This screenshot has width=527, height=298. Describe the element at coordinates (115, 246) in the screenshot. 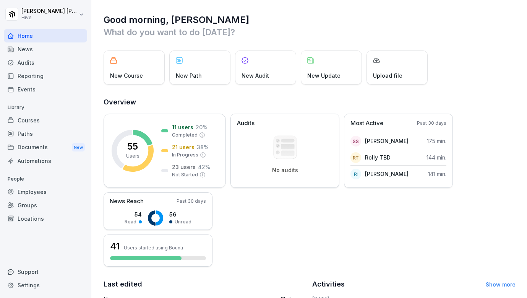

I see `h3: 41` at that location.